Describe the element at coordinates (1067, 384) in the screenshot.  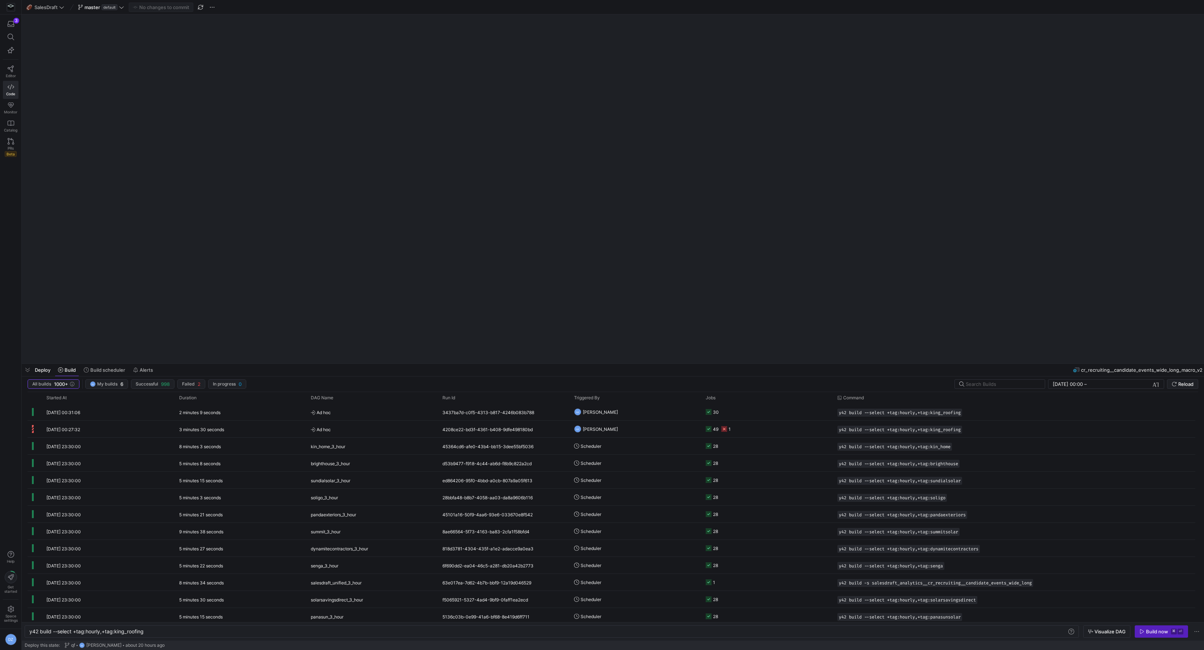
I see `input: Start datetime` at that location.